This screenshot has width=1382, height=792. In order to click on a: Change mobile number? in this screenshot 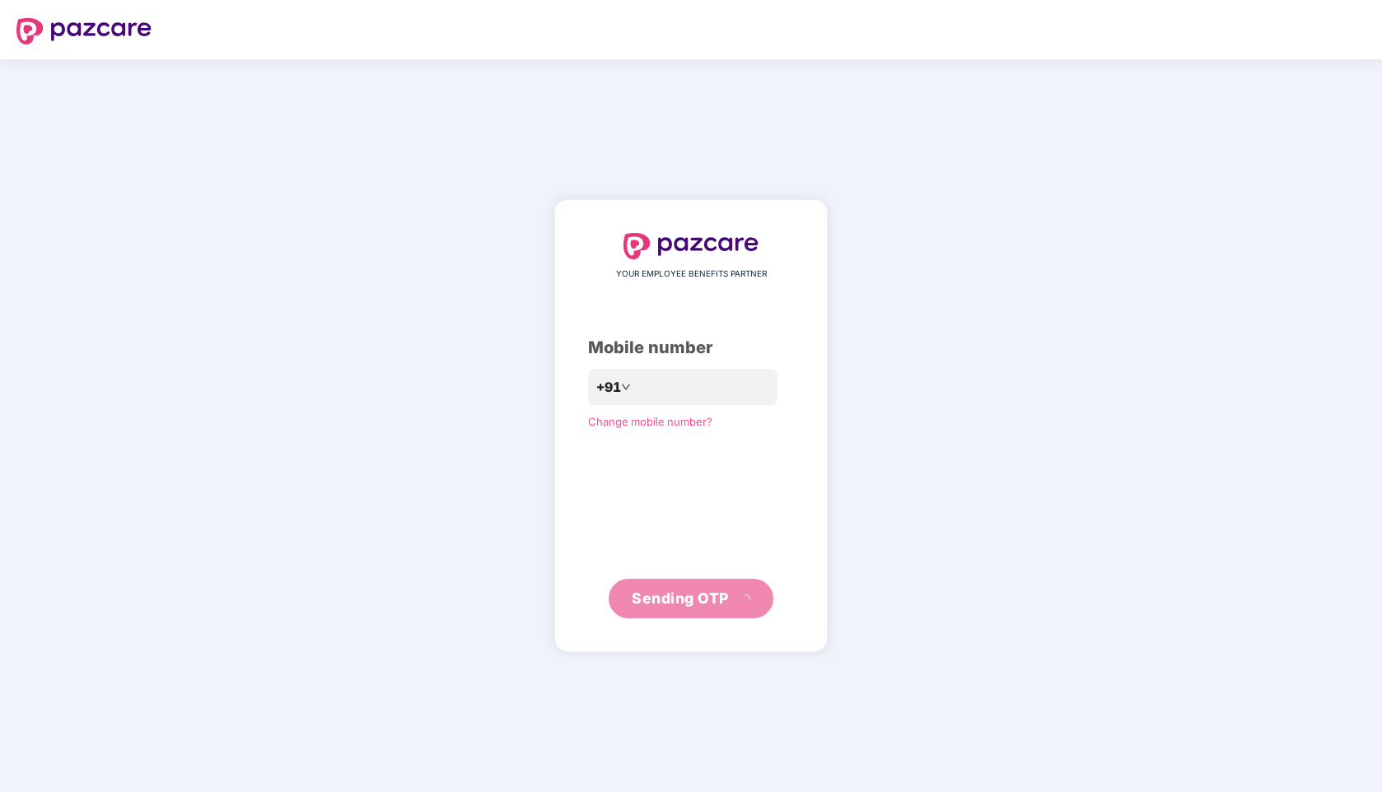, I will do `click(650, 422)`.